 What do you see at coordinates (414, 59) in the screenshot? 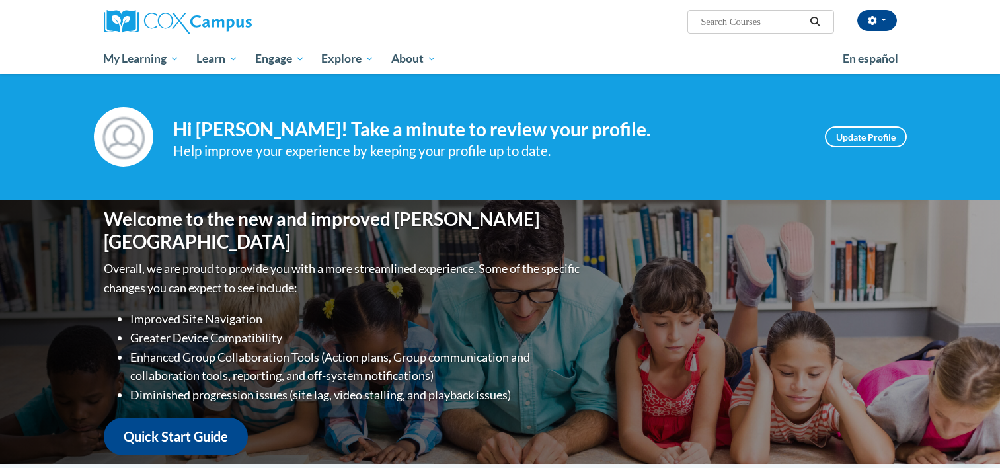
I see `span: About` at bounding box center [414, 59].